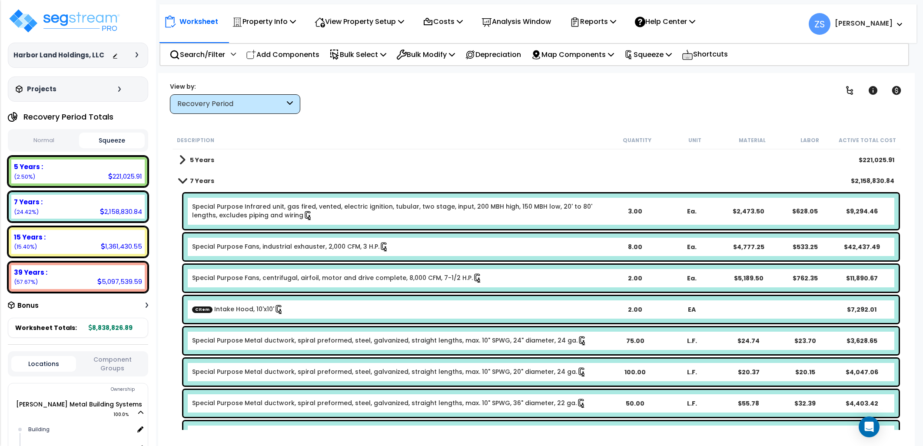  What do you see at coordinates (80, 429) in the screenshot?
I see `div: Building` at bounding box center [80, 429].